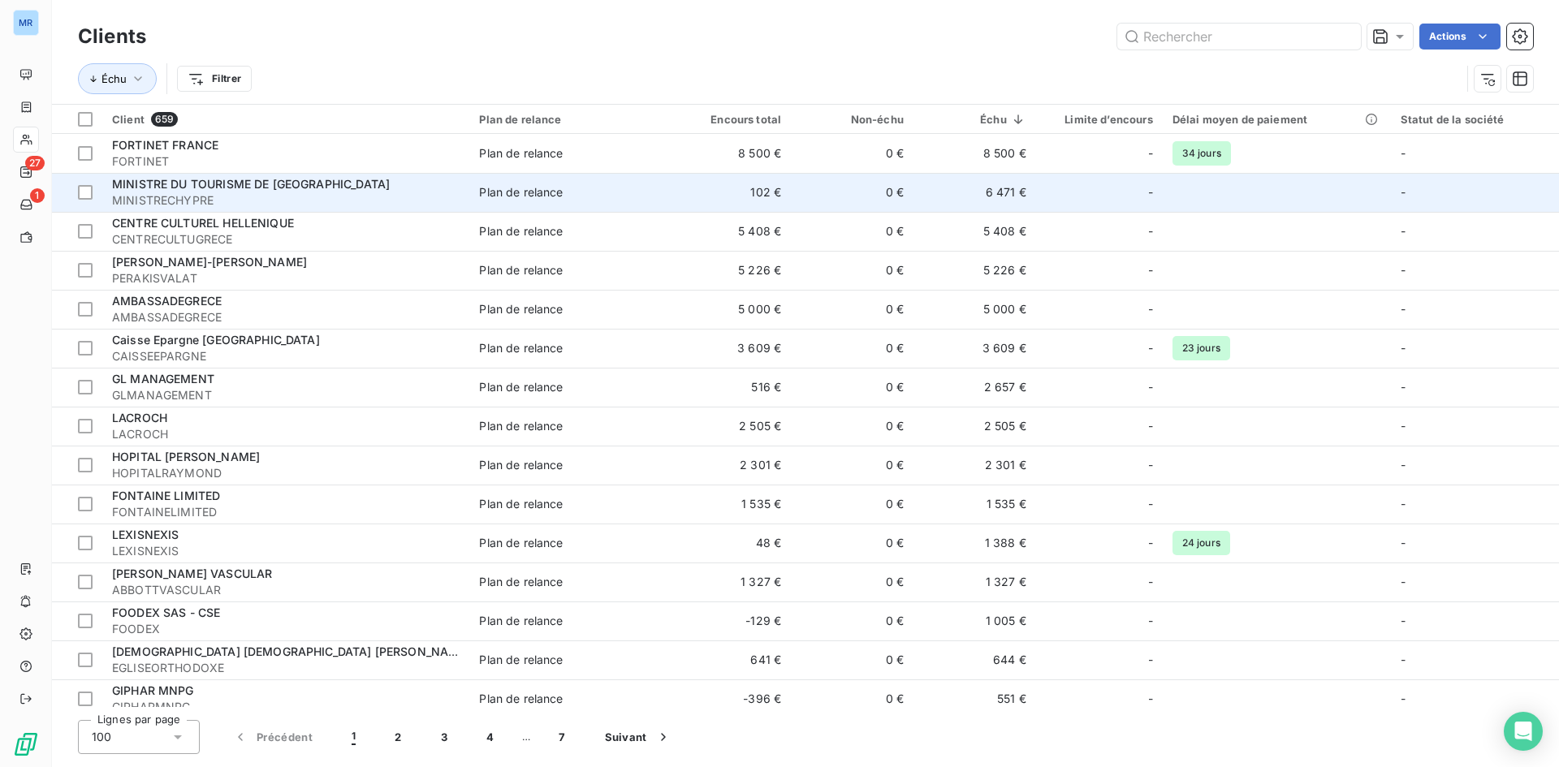 This screenshot has height=767, width=1559. Describe the element at coordinates (286, 629) in the screenshot. I see `span: FOODEX` at that location.